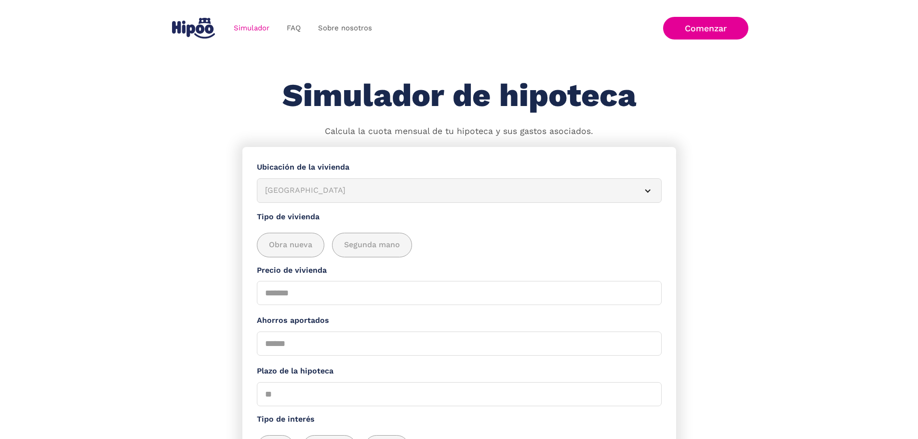  I want to click on p: Calcula la cuota mensual de tu hipoteca y sus gastos asociados., so click(459, 132).